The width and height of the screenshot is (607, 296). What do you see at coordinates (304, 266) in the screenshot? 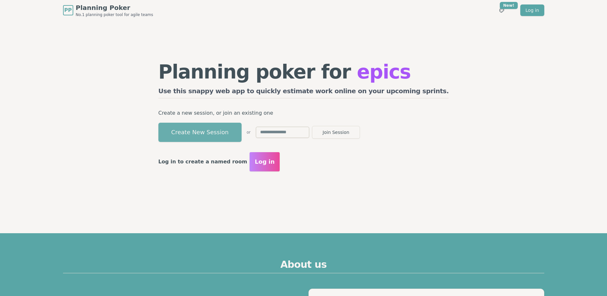
I see `h2: About us` at bounding box center [304, 266].